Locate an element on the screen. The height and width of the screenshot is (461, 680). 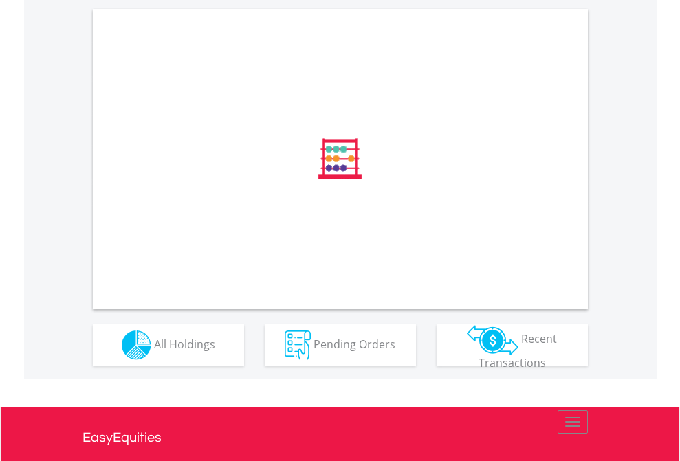
button: Recent Transactions is located at coordinates (512, 345).